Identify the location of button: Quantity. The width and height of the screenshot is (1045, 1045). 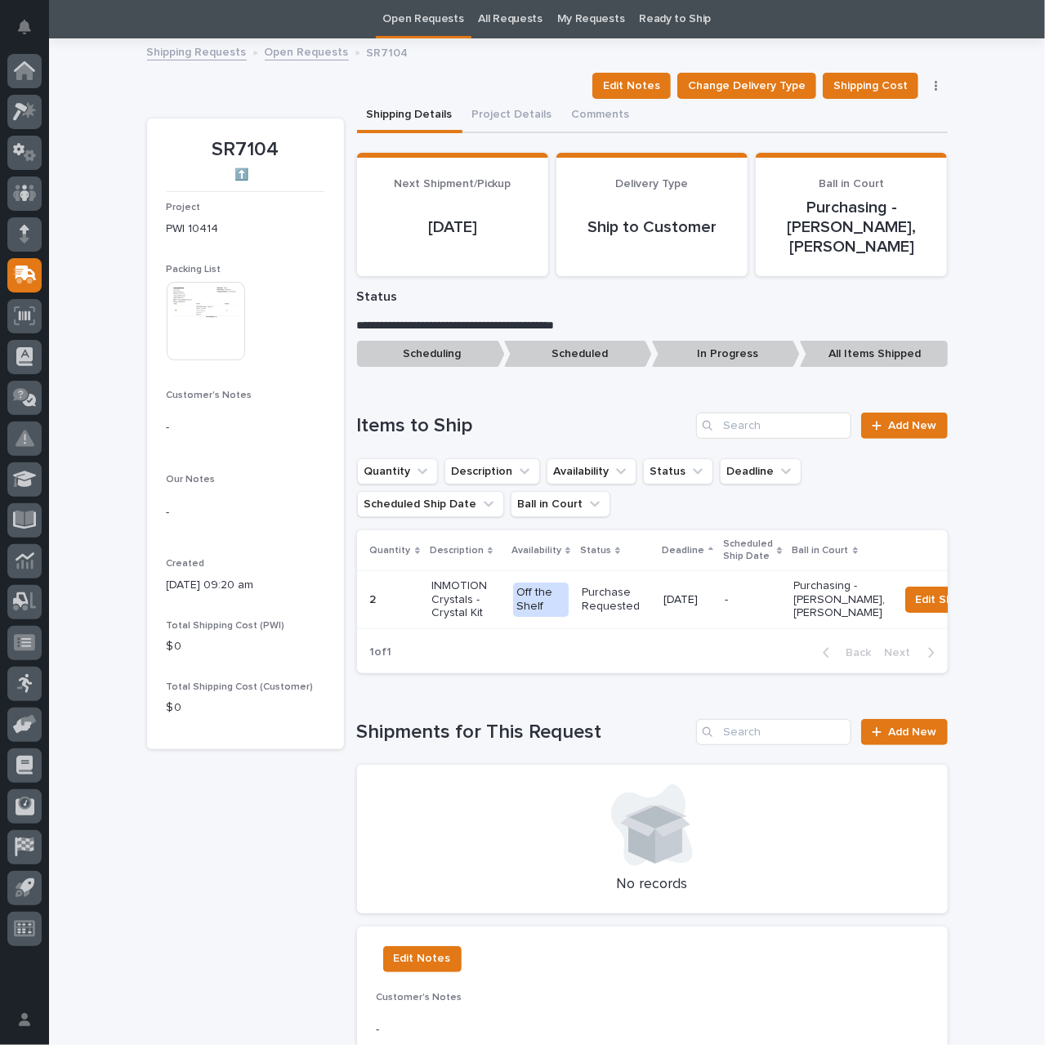
(397, 471).